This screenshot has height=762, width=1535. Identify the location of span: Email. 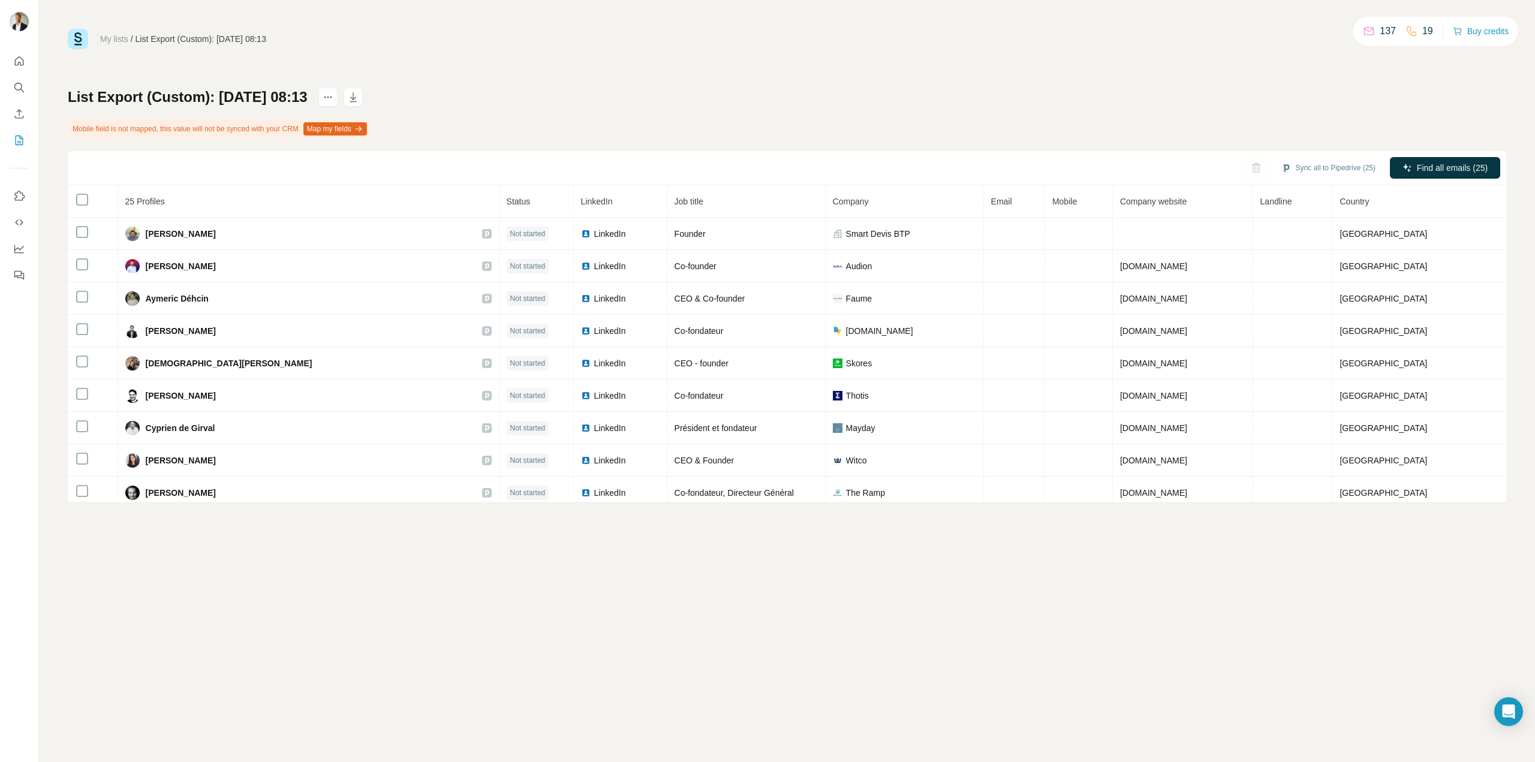
(1001, 201).